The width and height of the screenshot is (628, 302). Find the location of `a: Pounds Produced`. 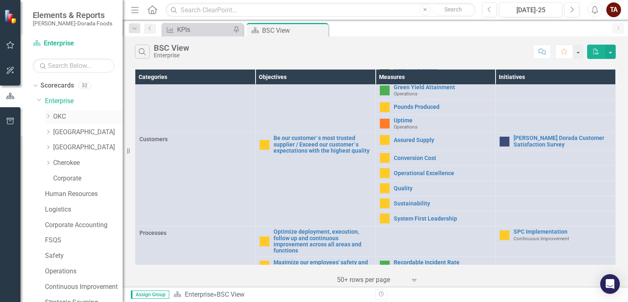

a: Pounds Produced is located at coordinates (442, 107).